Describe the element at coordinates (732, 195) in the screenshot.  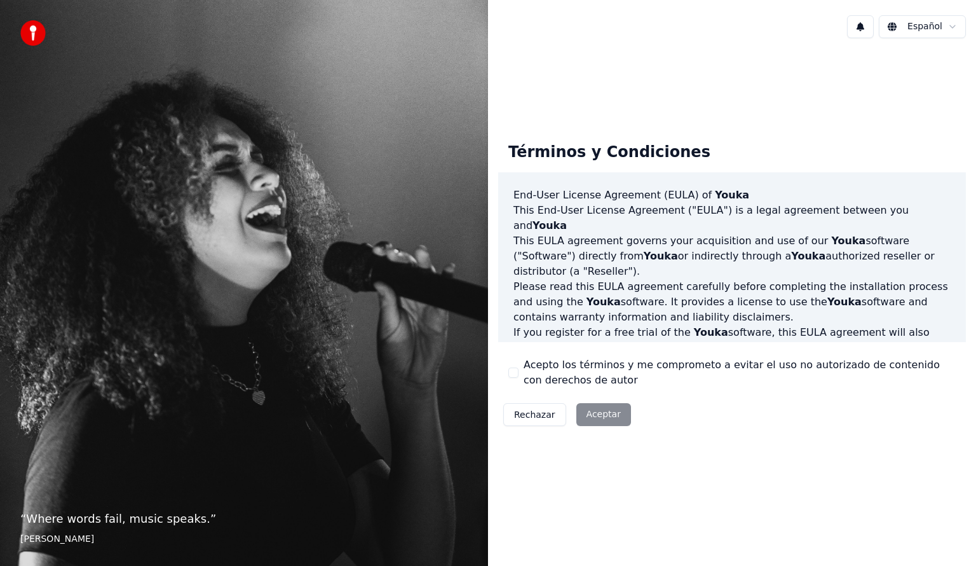
I see `h3: End-User License Agreement (EULA) of` at that location.